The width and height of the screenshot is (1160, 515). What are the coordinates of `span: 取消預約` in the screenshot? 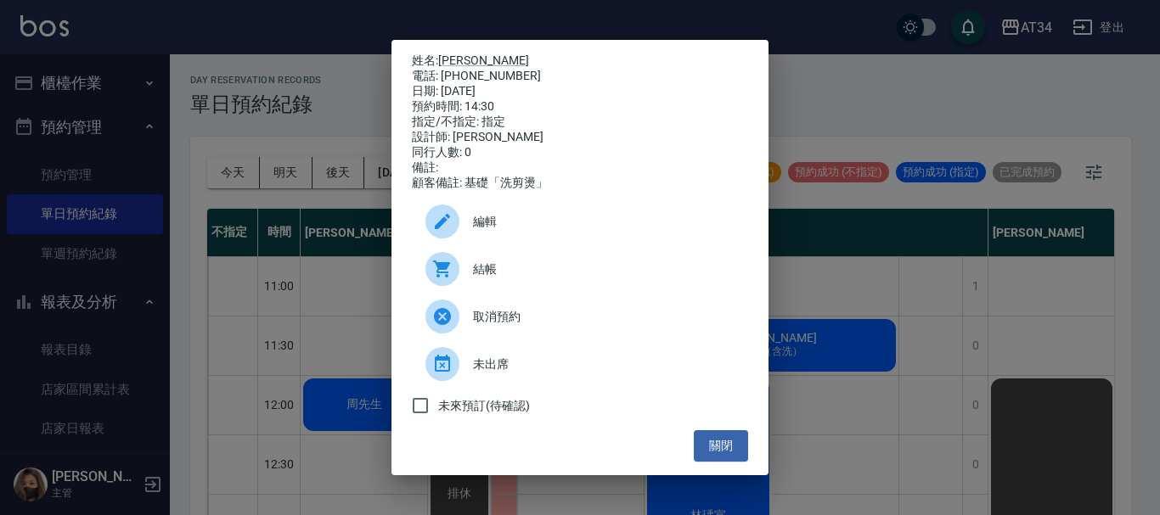 It's located at (604, 317).